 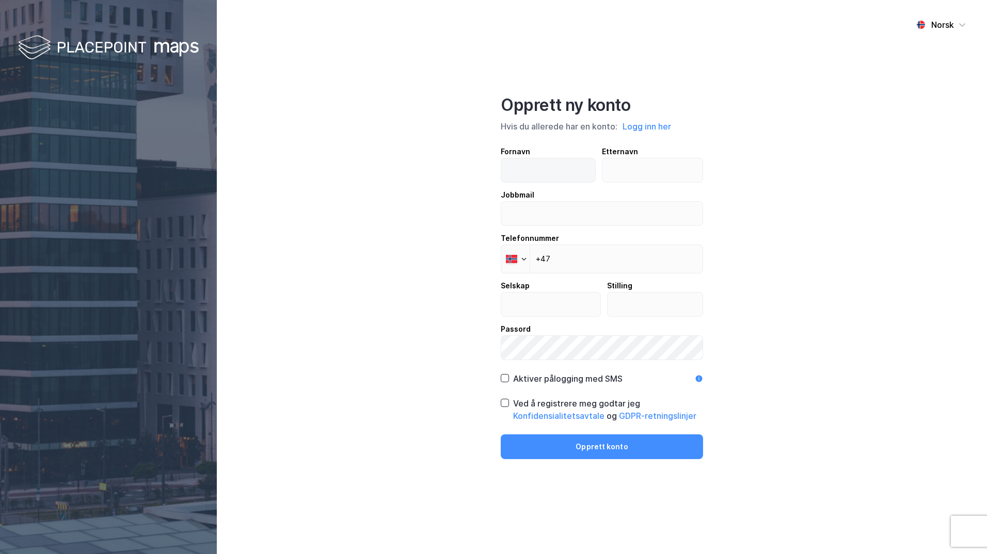 I want to click on div: Chat Widget, so click(x=961, y=530).